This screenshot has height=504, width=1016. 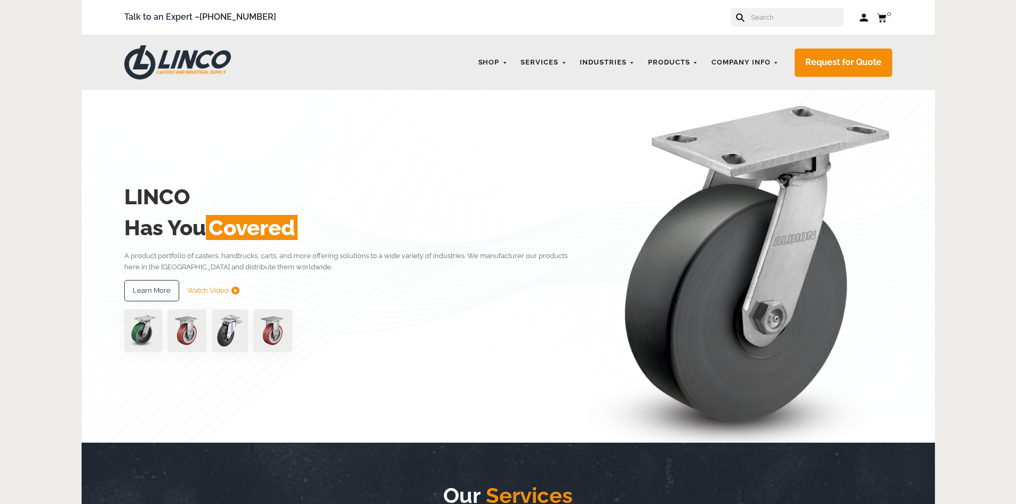 What do you see at coordinates (889, 13) in the screenshot?
I see `span: 0` at bounding box center [889, 13].